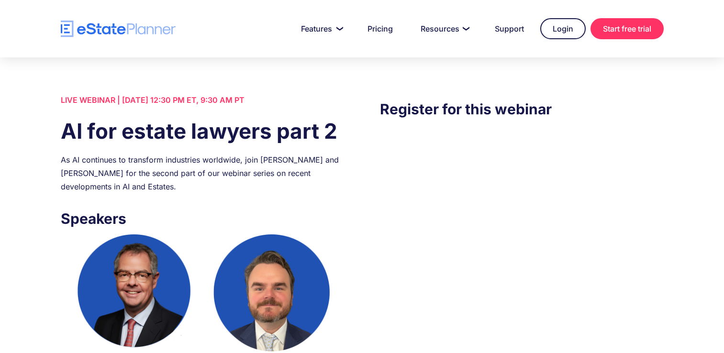  Describe the element at coordinates (522, 109) in the screenshot. I see `h3: Register for this webinar` at that location.